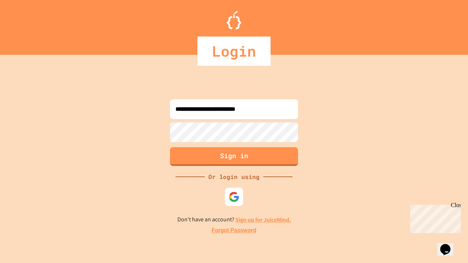 This screenshot has height=263, width=468. I want to click on div: Or login using, so click(234, 177).